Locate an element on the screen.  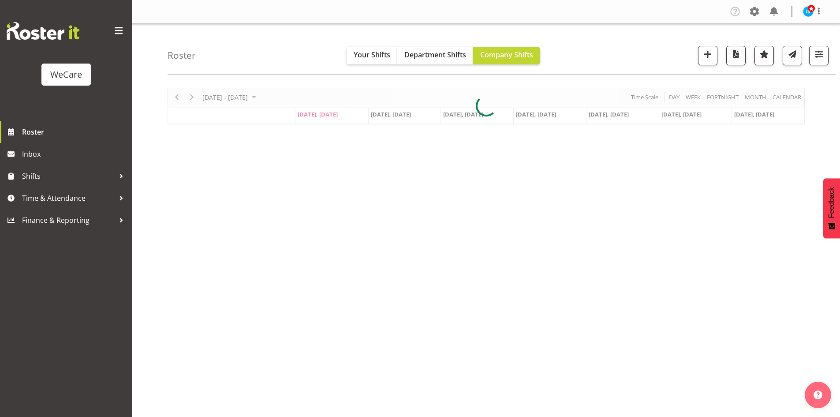
span: Department Shifts is located at coordinates (435, 55).